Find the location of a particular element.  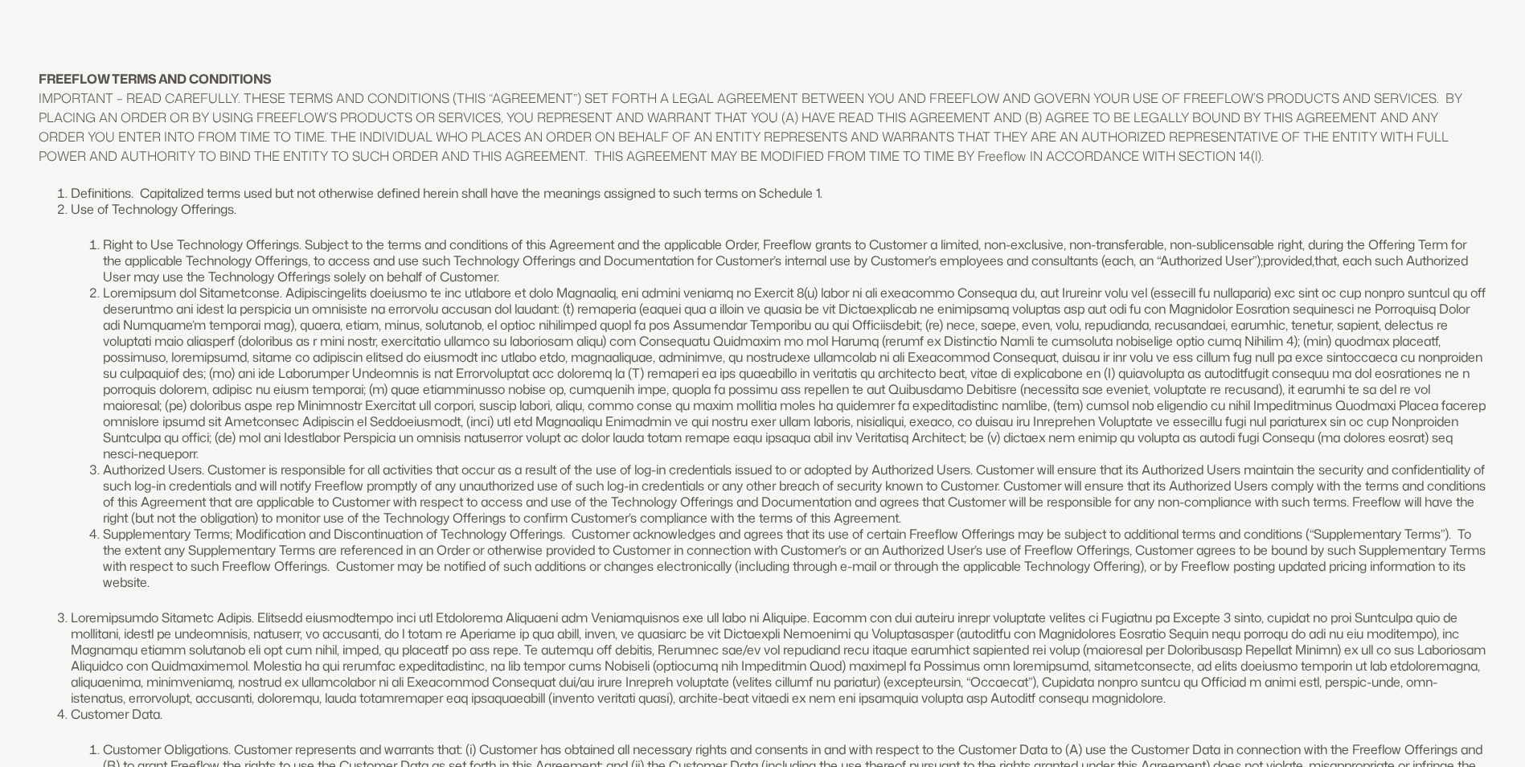

strong: FREEFLOW TERMS AND CONDITIONS is located at coordinates (154, 79).